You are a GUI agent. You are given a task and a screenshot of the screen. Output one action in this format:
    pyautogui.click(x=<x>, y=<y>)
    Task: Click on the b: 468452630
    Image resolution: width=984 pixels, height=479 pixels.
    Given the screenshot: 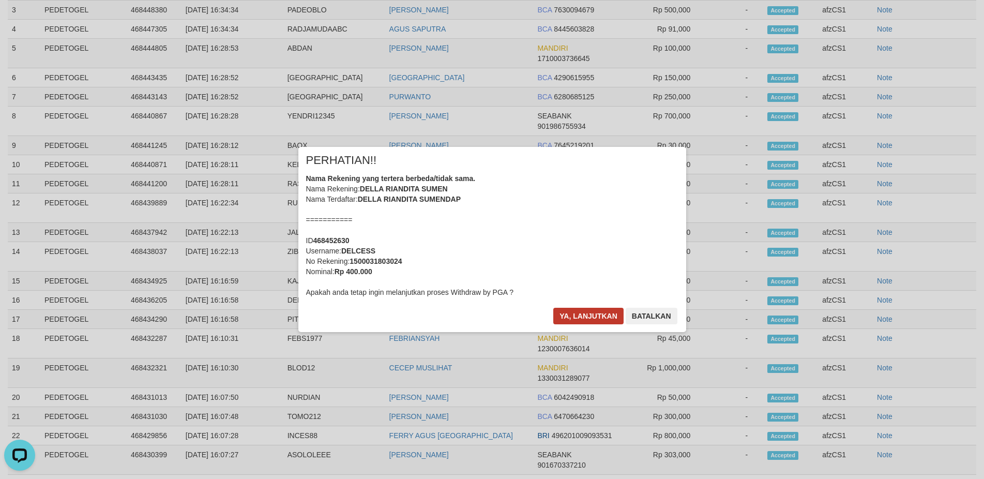 What is the action you would take?
    pyautogui.click(x=332, y=241)
    